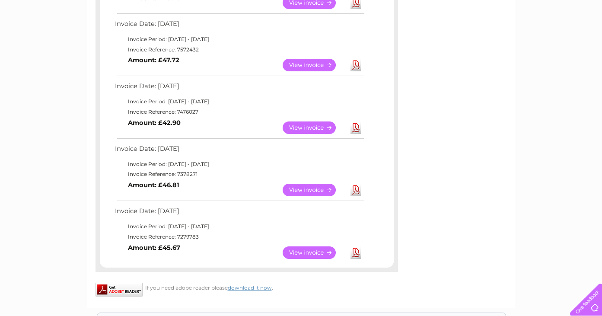  What do you see at coordinates (153, 185) in the screenshot?
I see `b: Amount: £46.81` at bounding box center [153, 185].